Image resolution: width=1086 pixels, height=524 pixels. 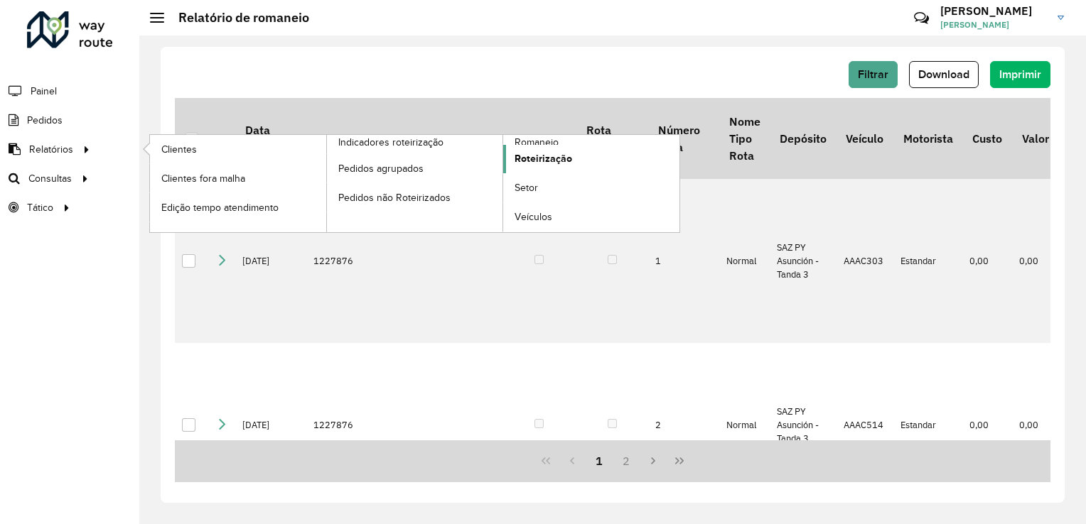 I want to click on button: Last Page, so click(x=679, y=461).